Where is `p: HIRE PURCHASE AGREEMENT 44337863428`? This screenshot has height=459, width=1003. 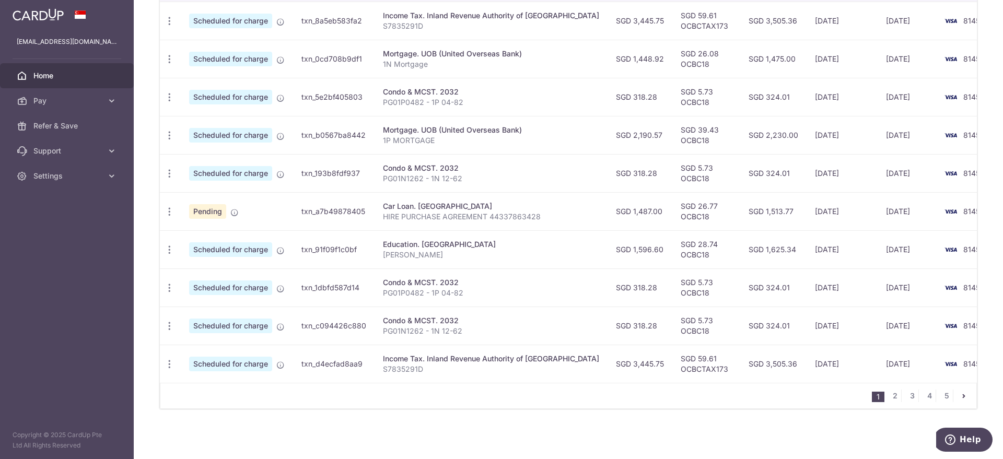 p: HIRE PURCHASE AGREEMENT 44337863428 is located at coordinates (491, 217).